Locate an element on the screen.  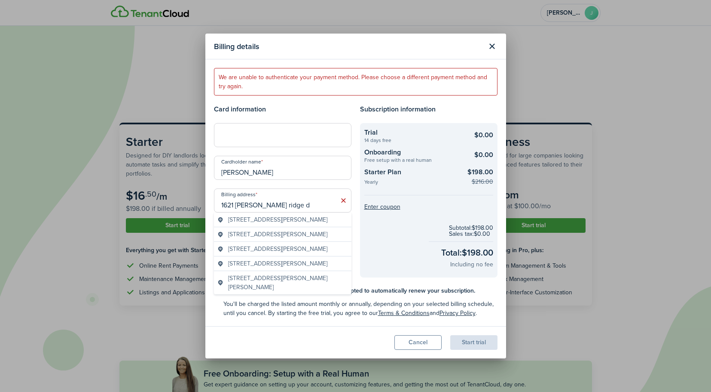
modal-title: Billing details is located at coordinates (349, 46).